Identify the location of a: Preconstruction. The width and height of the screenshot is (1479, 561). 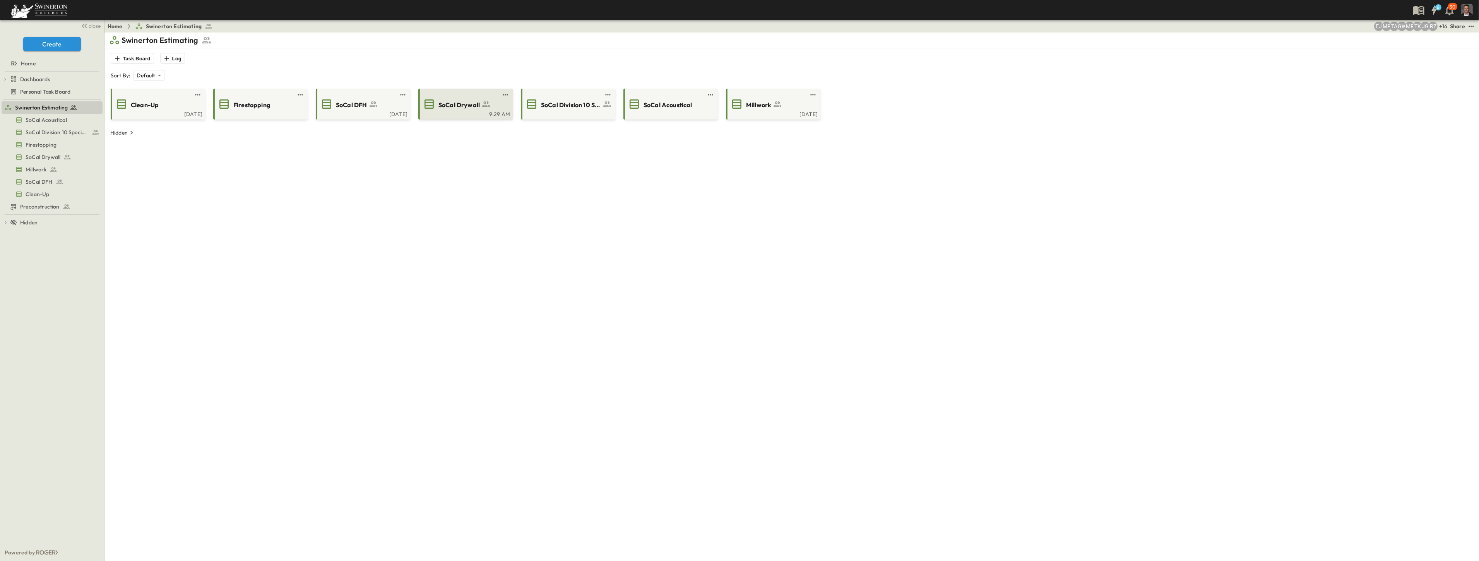
(51, 207).